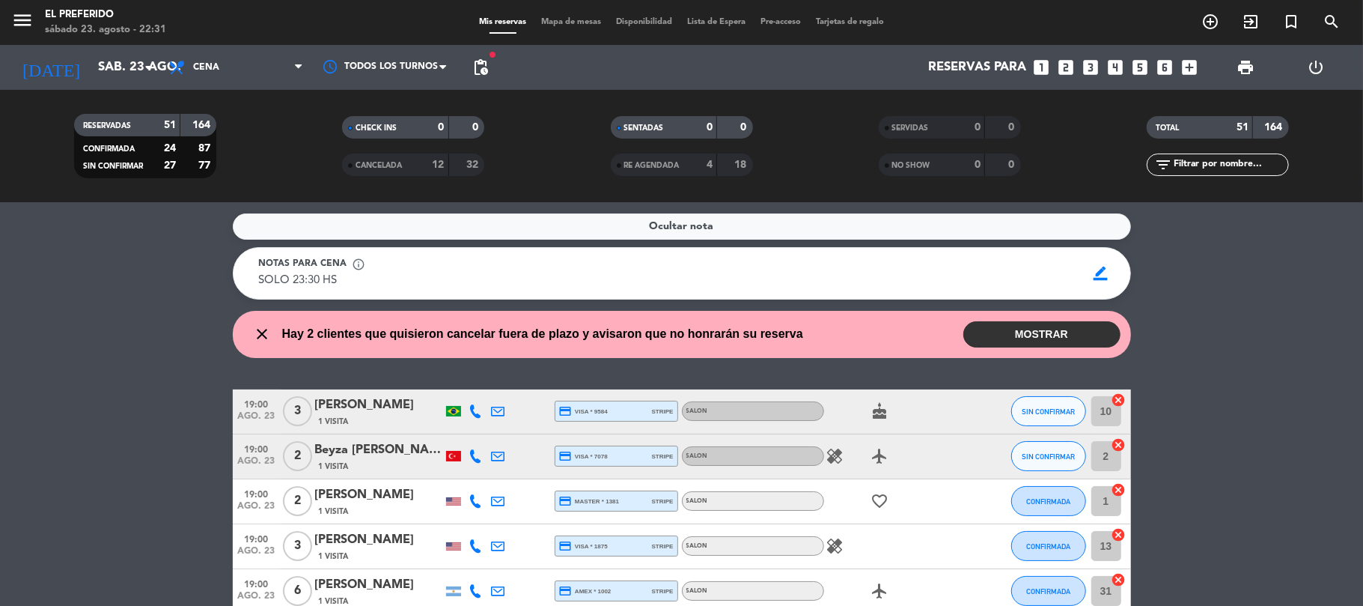 The width and height of the screenshot is (1363, 606). I want to click on span: Disponibilidad, so click(644, 22).